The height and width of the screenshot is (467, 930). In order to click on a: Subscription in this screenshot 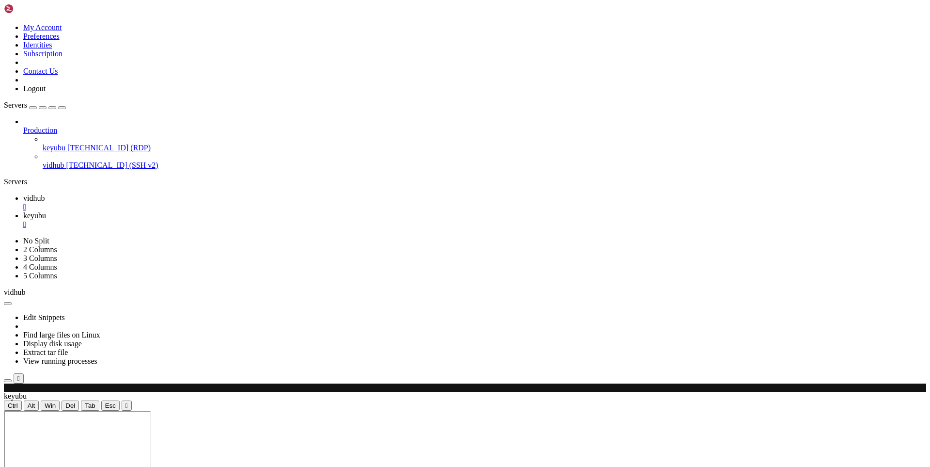, I will do `click(43, 53)`.